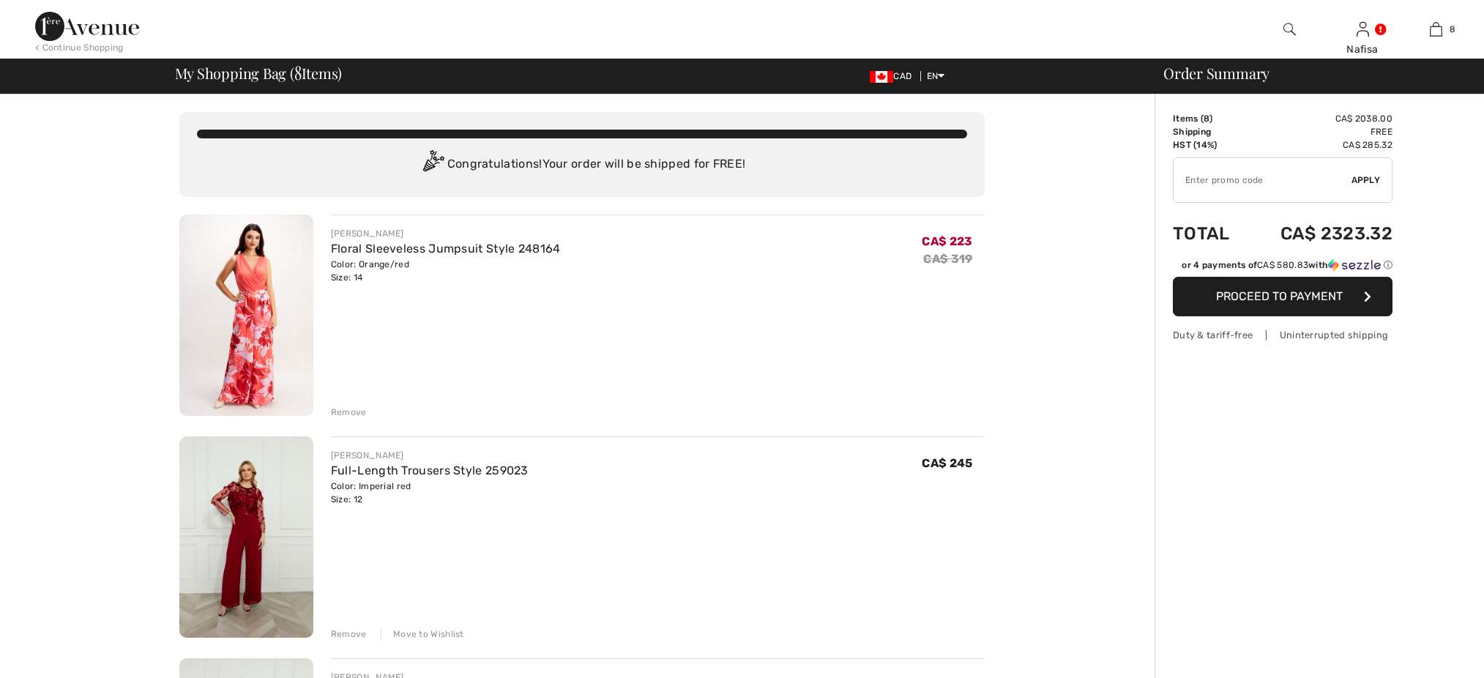  What do you see at coordinates (1287, 265) in the screenshot?
I see `div: or 4 payments of with` at bounding box center [1287, 265].